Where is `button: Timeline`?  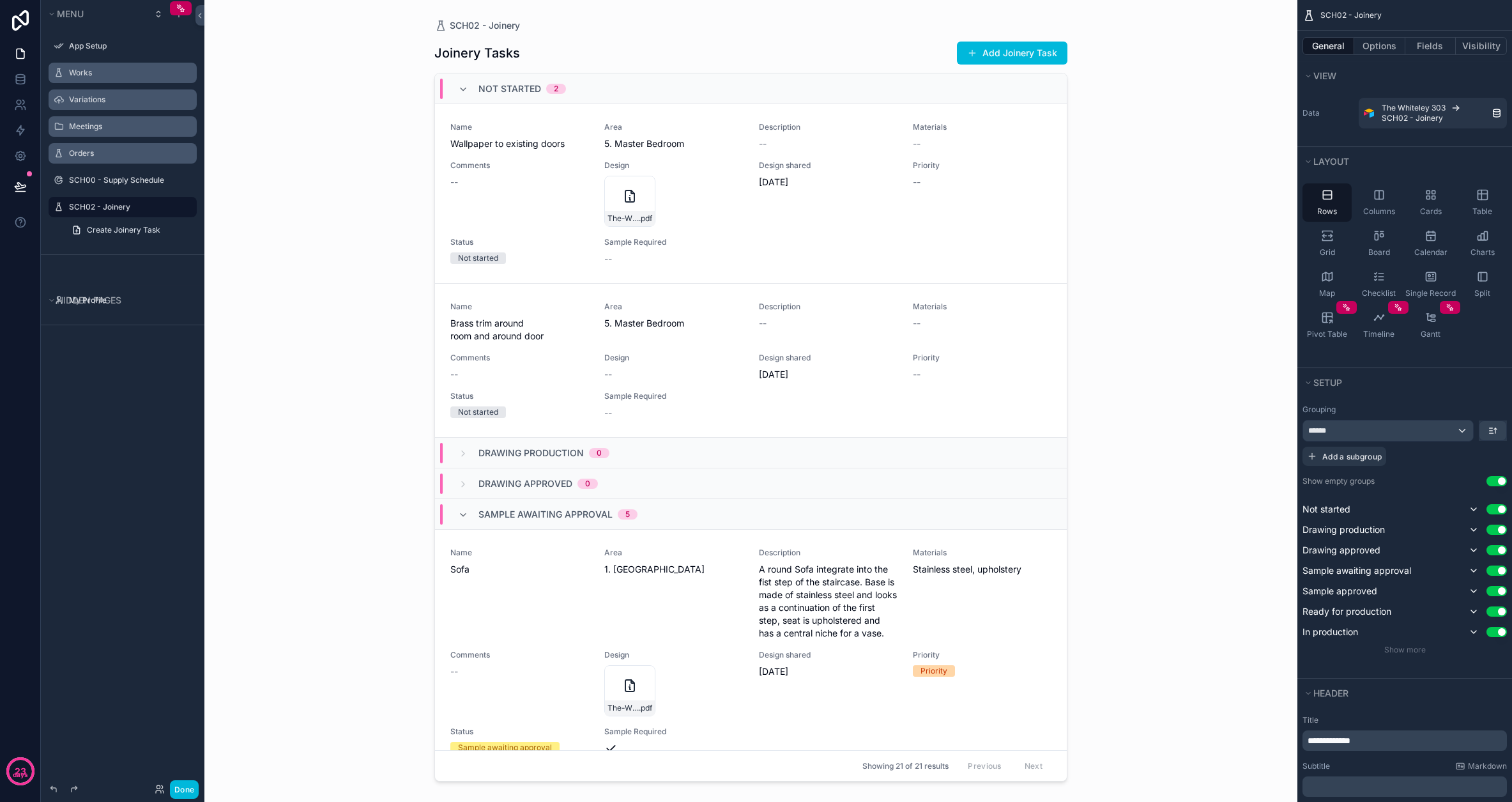
button: Timeline is located at coordinates (1379, 325).